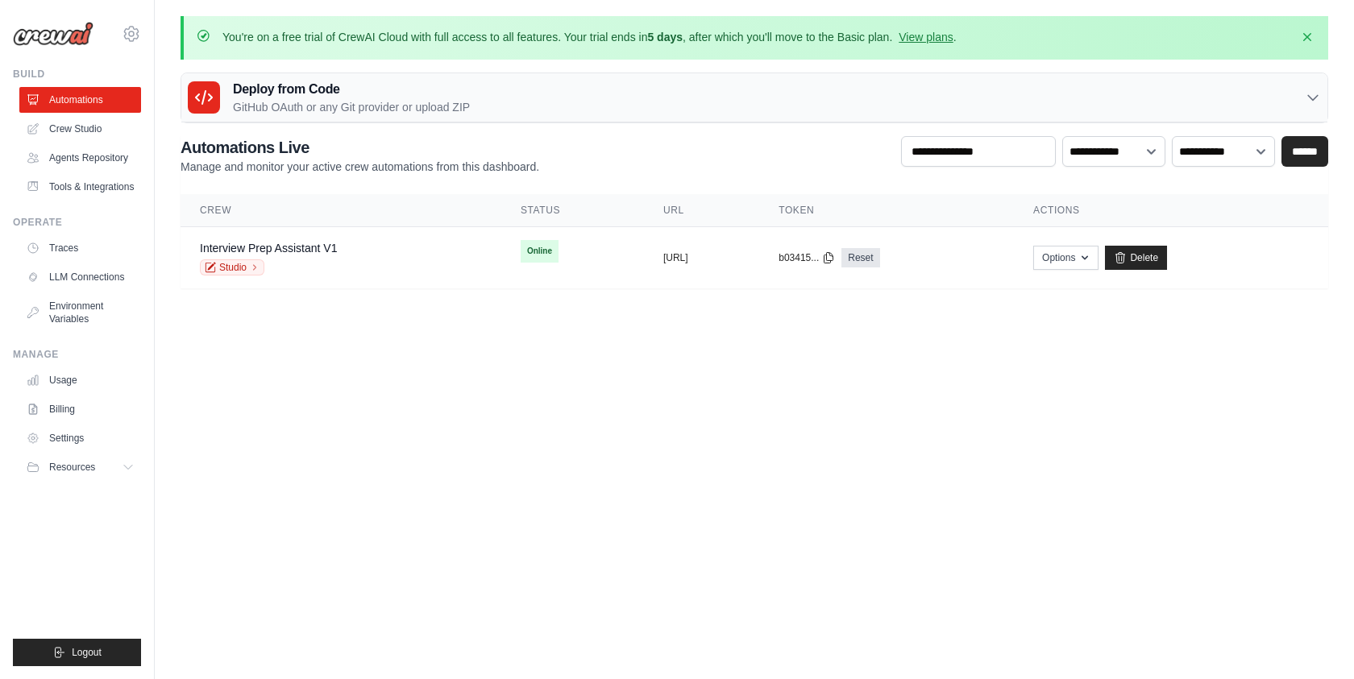 The height and width of the screenshot is (679, 1354). What do you see at coordinates (77, 653) in the screenshot?
I see `button: Logout` at bounding box center [77, 653].